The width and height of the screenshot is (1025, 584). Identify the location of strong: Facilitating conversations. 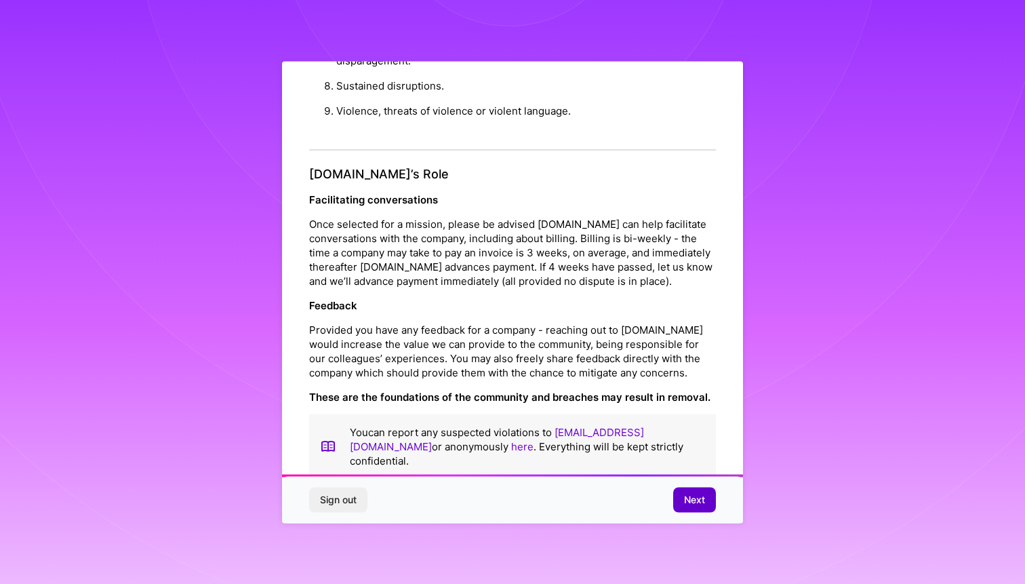
(374, 199).